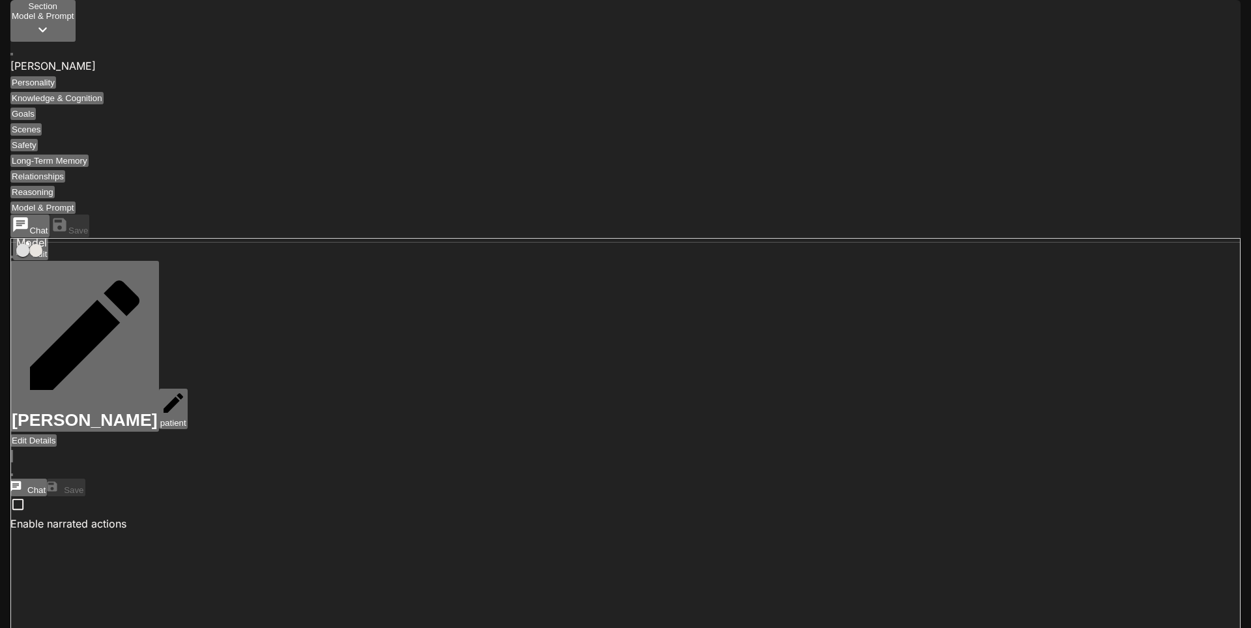 The width and height of the screenshot is (1251, 628). I want to click on button: Safety, so click(24, 145).